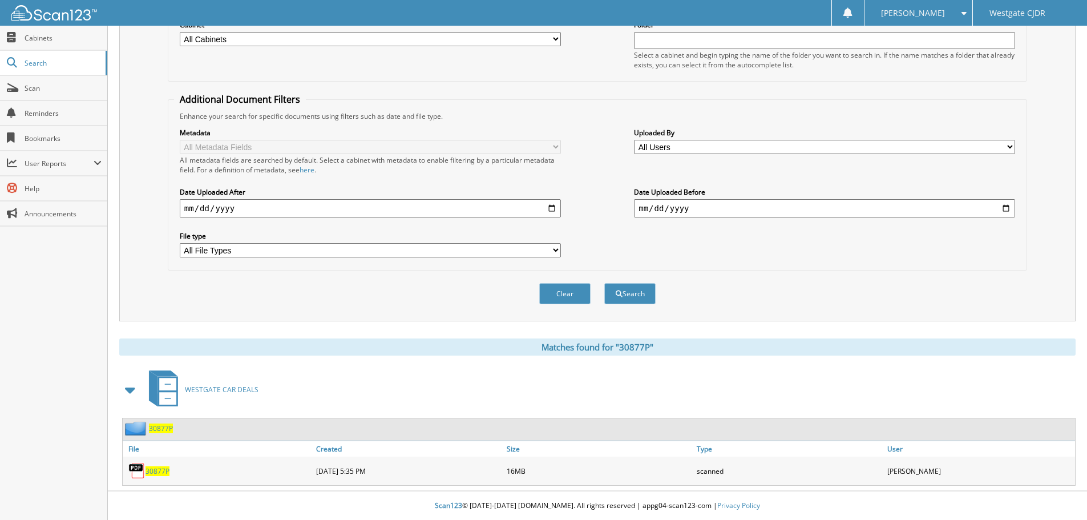  What do you see at coordinates (63, 38) in the screenshot?
I see `span: Cabinets` at bounding box center [63, 38].